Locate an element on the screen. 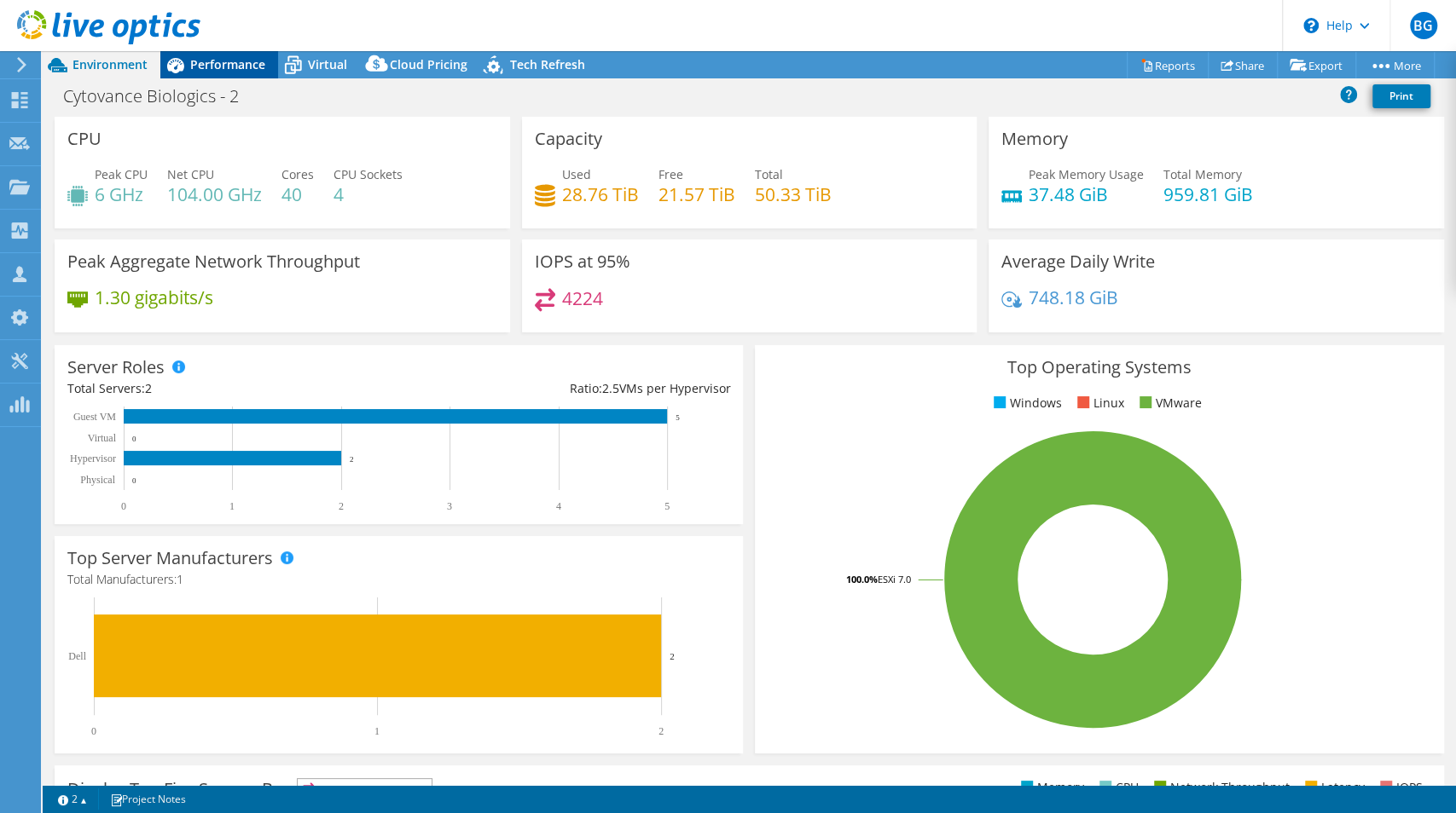 This screenshot has width=1456, height=813. li: Network Throughput is located at coordinates (1220, 788).